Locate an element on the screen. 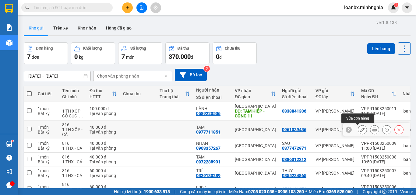  div: VPPR1508250008 is located at coordinates (379, 157).